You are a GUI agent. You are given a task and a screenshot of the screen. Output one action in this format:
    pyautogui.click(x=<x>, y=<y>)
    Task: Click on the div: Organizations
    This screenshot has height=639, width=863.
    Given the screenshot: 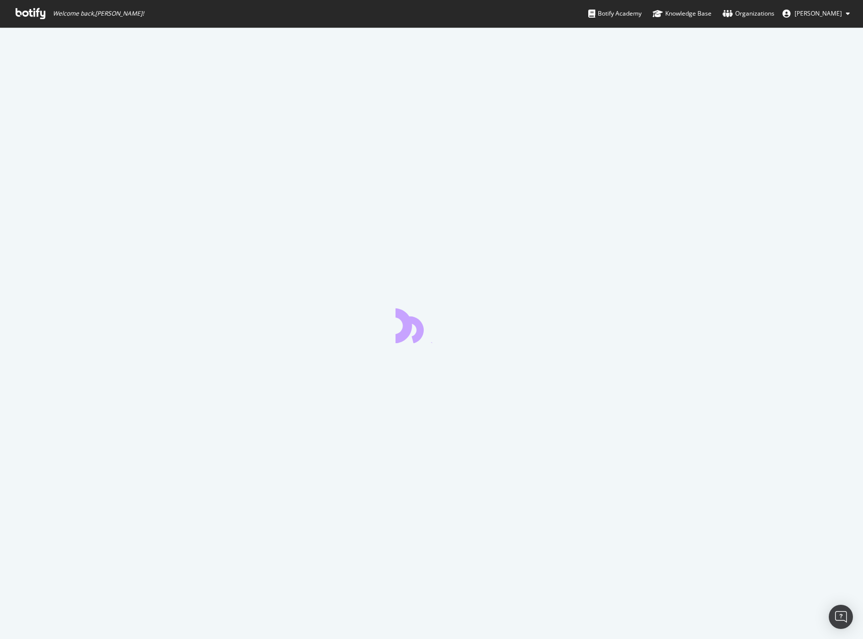 What is the action you would take?
    pyautogui.click(x=748, y=14)
    